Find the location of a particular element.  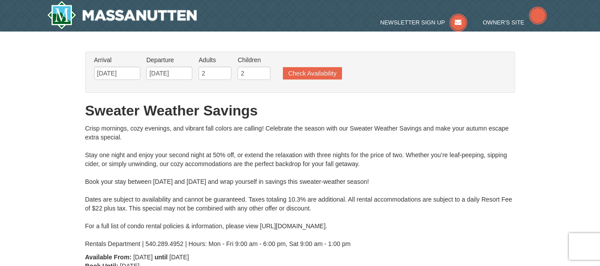

label: Departure is located at coordinates (169, 60).